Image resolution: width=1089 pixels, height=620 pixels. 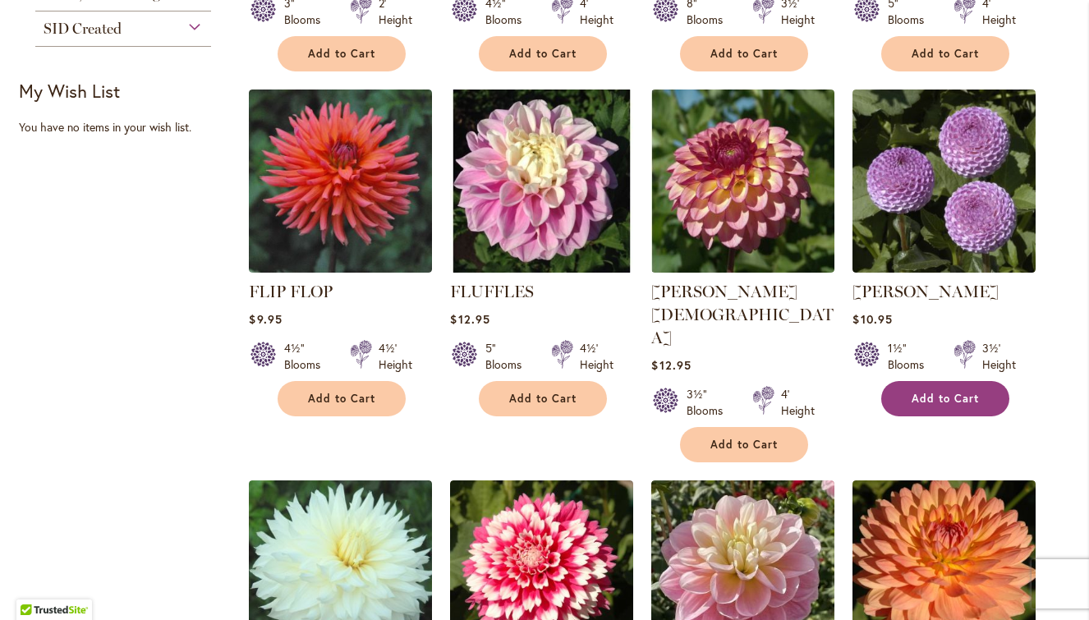 What do you see at coordinates (999, 356) in the screenshot?
I see `div: 3½' Height` at bounding box center [999, 356].